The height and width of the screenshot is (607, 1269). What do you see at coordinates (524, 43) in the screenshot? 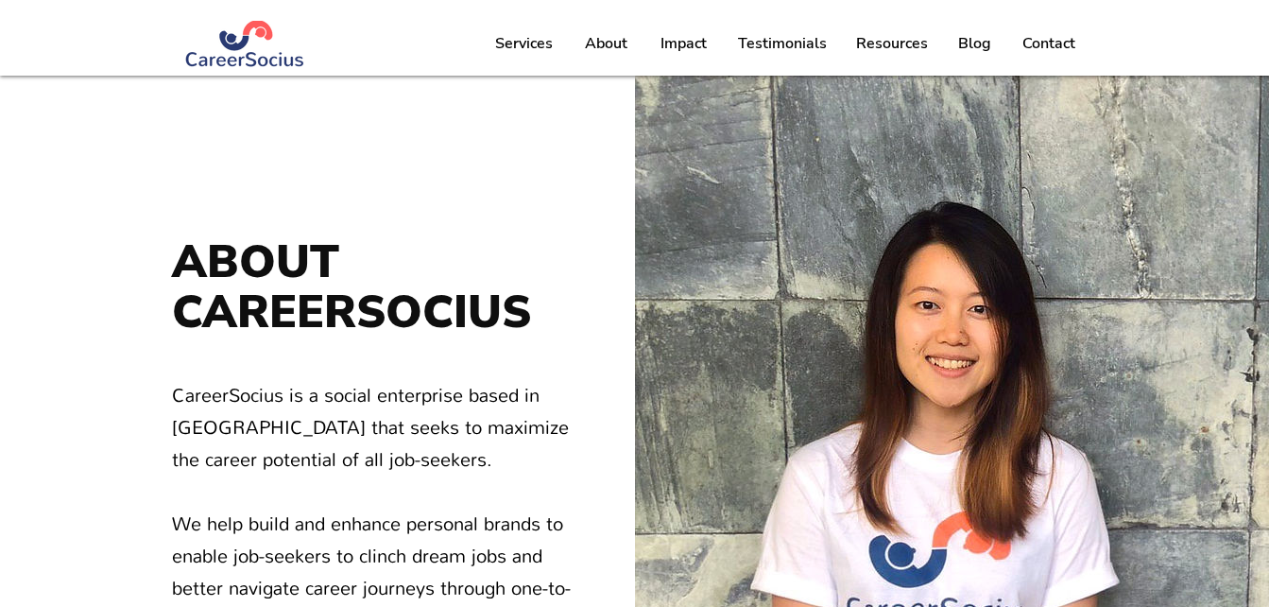
I see `p: Services` at bounding box center [524, 43].